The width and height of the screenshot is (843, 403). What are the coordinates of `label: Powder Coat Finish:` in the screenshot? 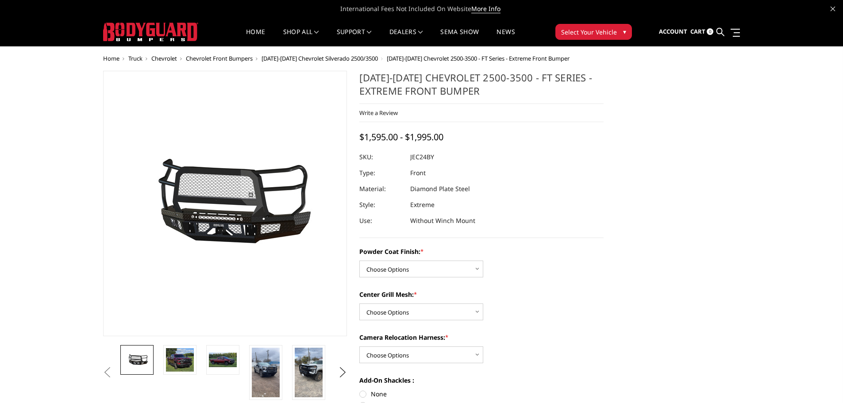 It's located at (482, 251).